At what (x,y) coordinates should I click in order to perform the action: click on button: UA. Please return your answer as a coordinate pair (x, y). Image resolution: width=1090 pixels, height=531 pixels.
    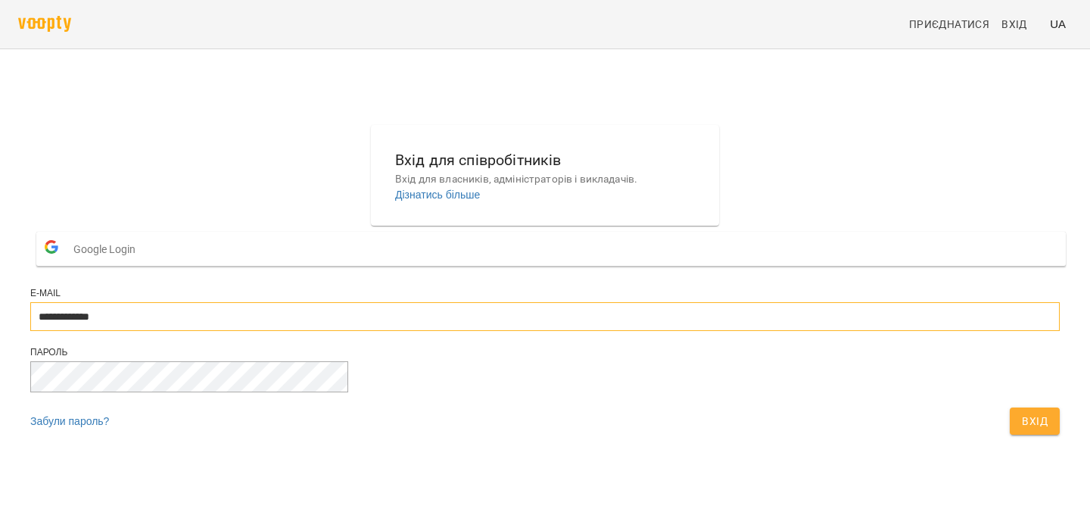
    Looking at the image, I should click on (1057, 23).